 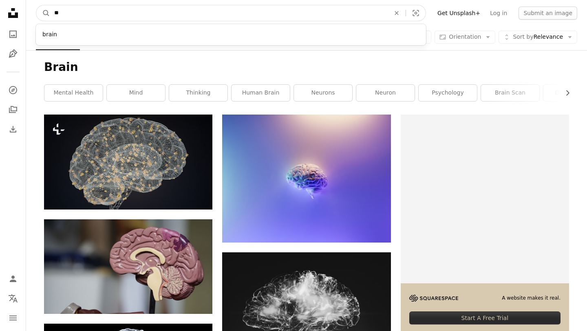 What do you see at coordinates (13, 129) in the screenshot?
I see `a: Download History` at bounding box center [13, 129].